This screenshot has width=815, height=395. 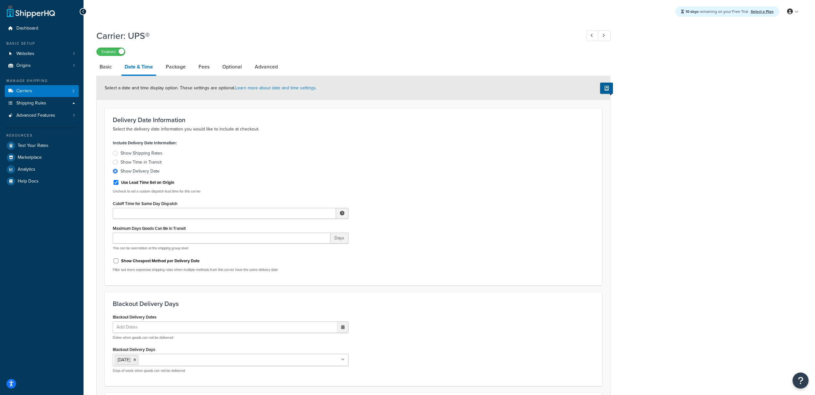 What do you see at coordinates (340, 238) in the screenshot?
I see `span: Days` at bounding box center [340, 238].